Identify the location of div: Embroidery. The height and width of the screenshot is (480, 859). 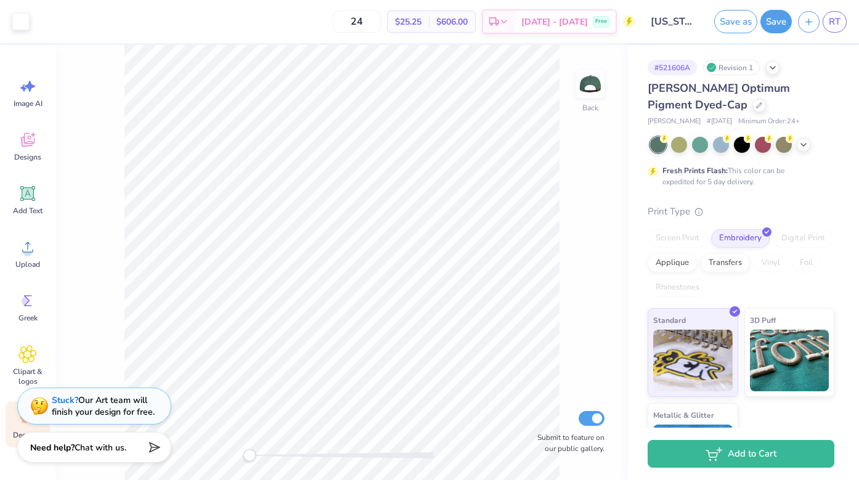
(740, 238).